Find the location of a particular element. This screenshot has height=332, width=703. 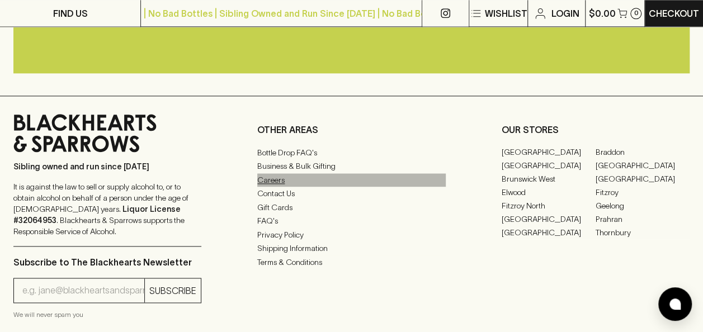

a: Brunswick West is located at coordinates (549, 179).